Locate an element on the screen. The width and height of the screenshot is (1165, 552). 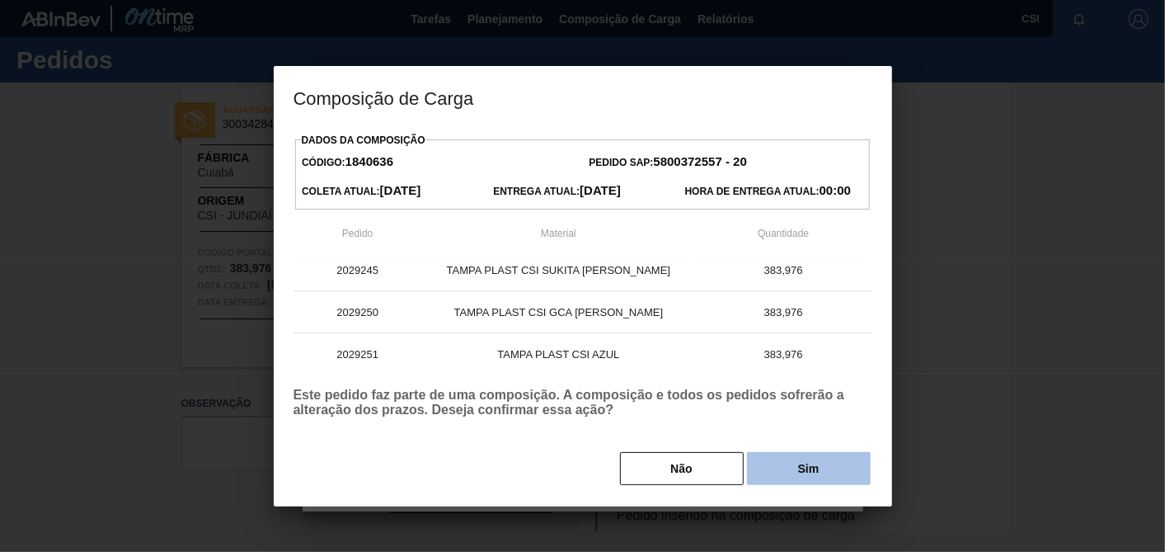
label: Dados da Composição is located at coordinates (364, 140).